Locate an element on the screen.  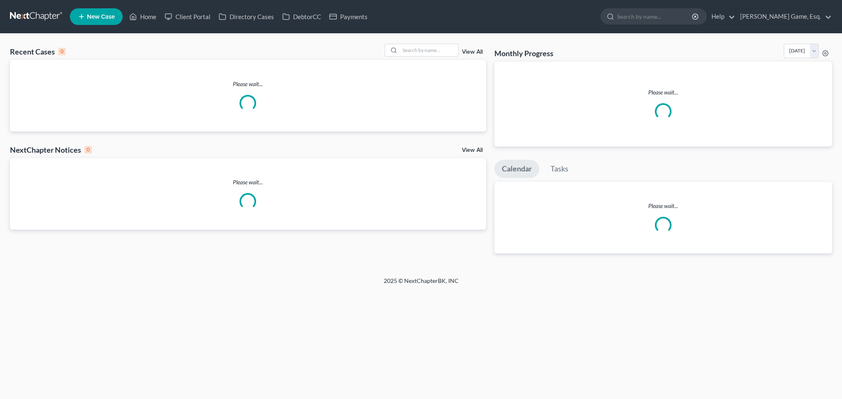
a: Tasks is located at coordinates (559, 169).